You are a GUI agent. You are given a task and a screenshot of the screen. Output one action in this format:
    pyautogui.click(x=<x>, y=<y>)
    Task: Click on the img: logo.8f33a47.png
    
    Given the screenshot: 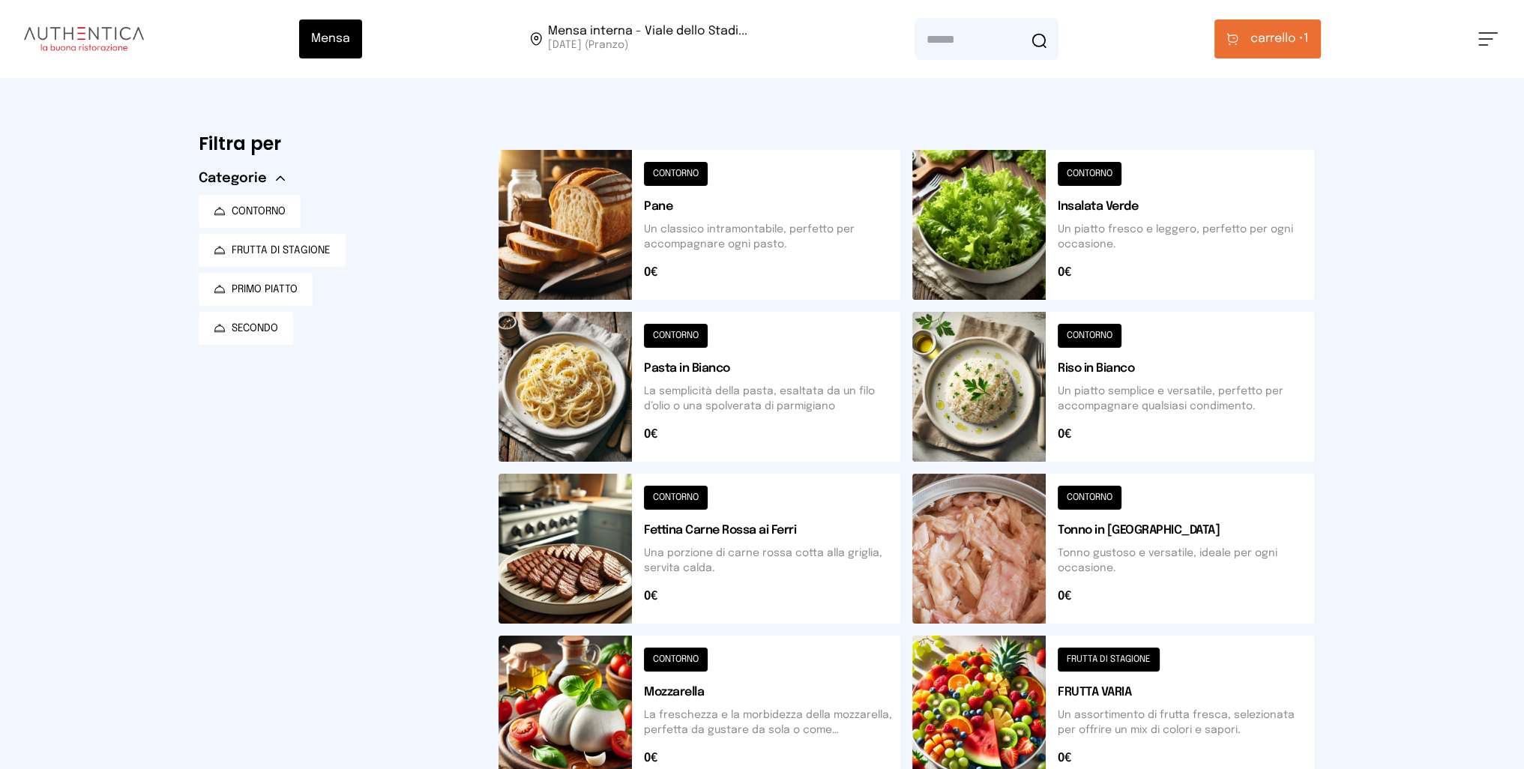 What is the action you would take?
    pyautogui.click(x=84, y=39)
    